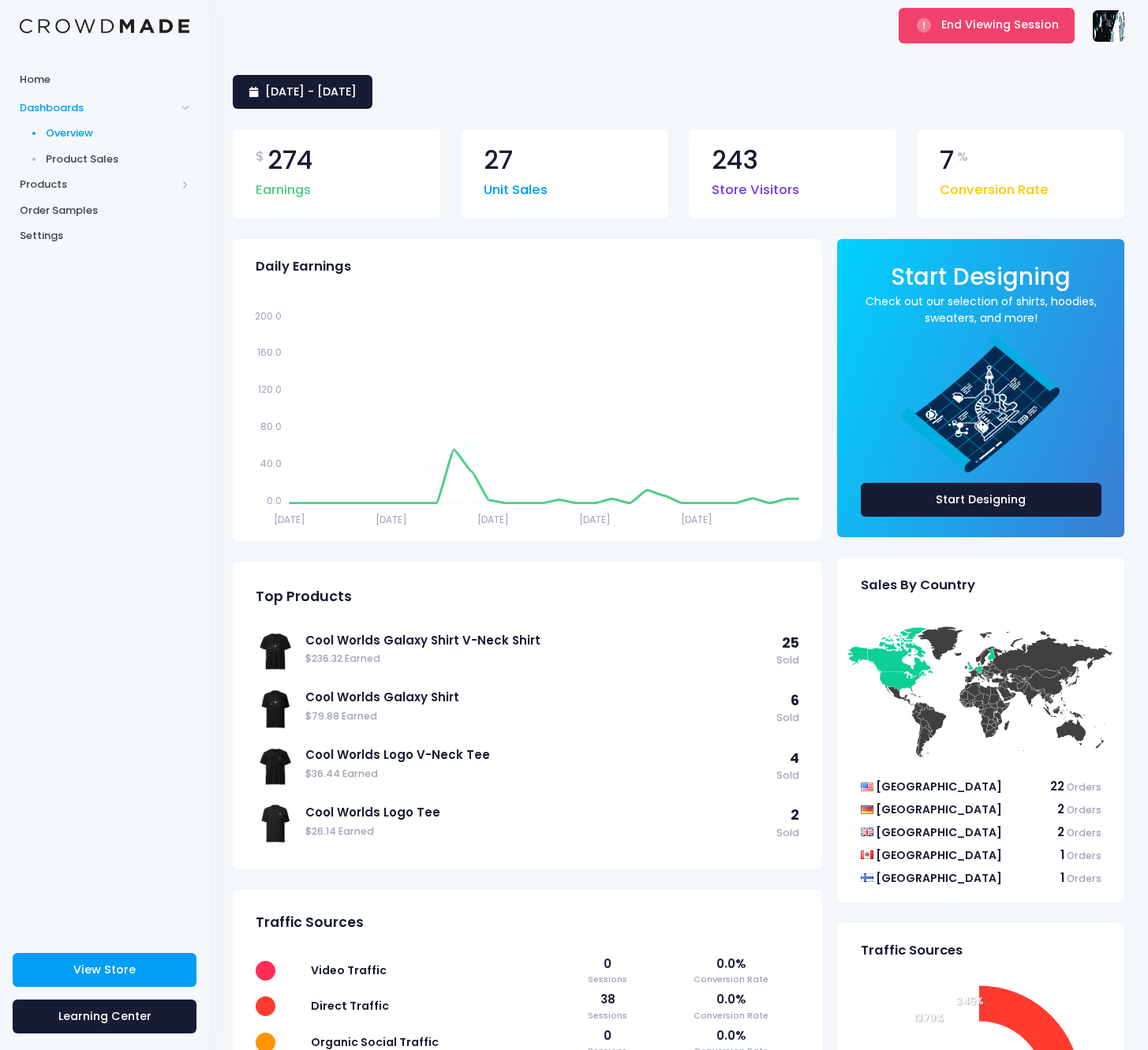 The image size is (1148, 1050). I want to click on a: Cool Worlds Galaxy Shirt V-Neck Shirt, so click(537, 640).